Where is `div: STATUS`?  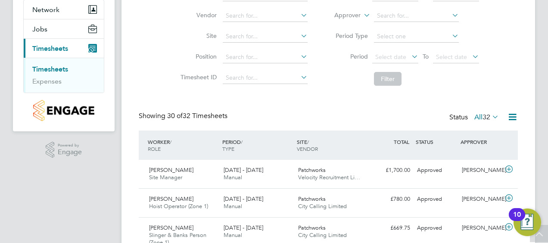 div: STATUS is located at coordinates (436, 142).